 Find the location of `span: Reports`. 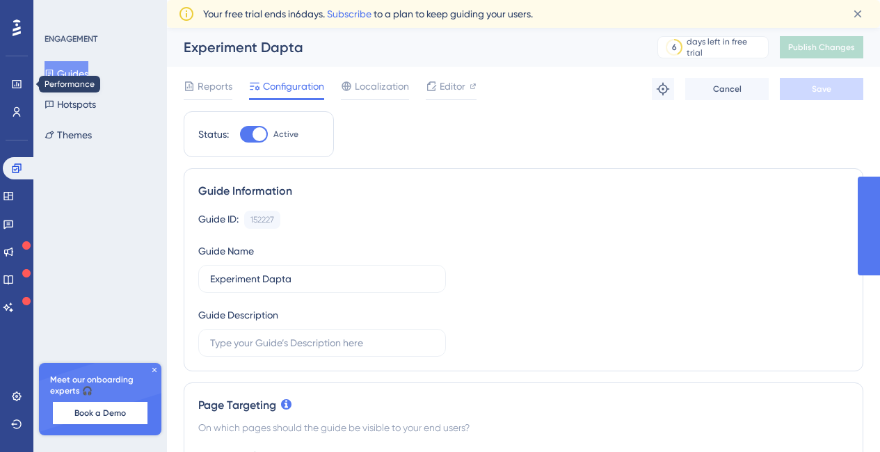

span: Reports is located at coordinates (215, 86).